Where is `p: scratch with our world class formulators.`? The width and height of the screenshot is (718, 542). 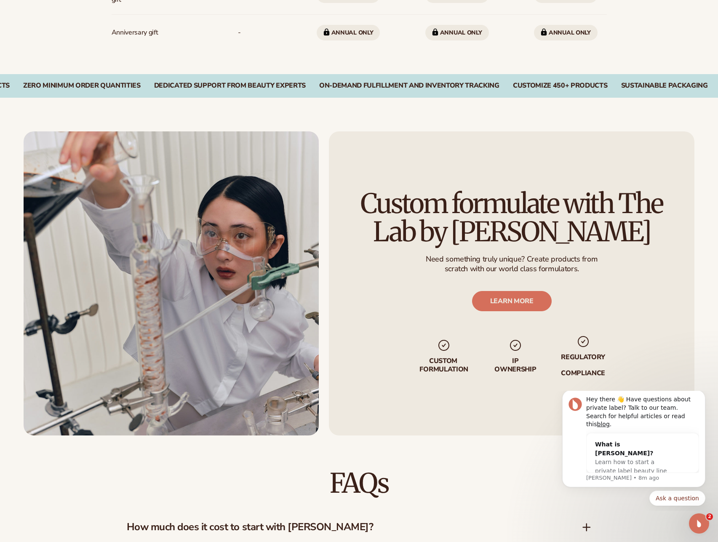 p: scratch with our world class formulators. is located at coordinates (512, 269).